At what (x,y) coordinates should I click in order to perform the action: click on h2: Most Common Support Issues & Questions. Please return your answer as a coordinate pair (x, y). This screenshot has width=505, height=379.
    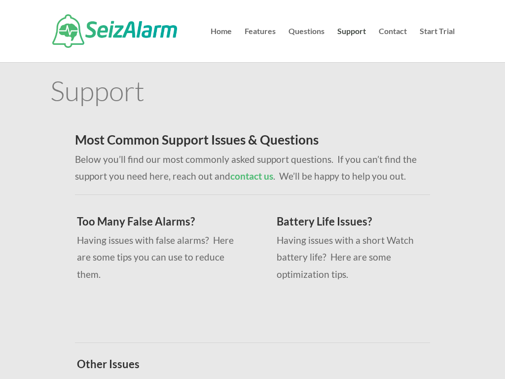
    Looking at the image, I should click on (252, 142).